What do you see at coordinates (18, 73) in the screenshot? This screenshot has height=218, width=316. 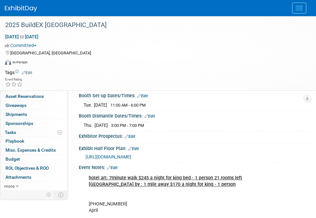 I see `td: Tags` at bounding box center [18, 73].